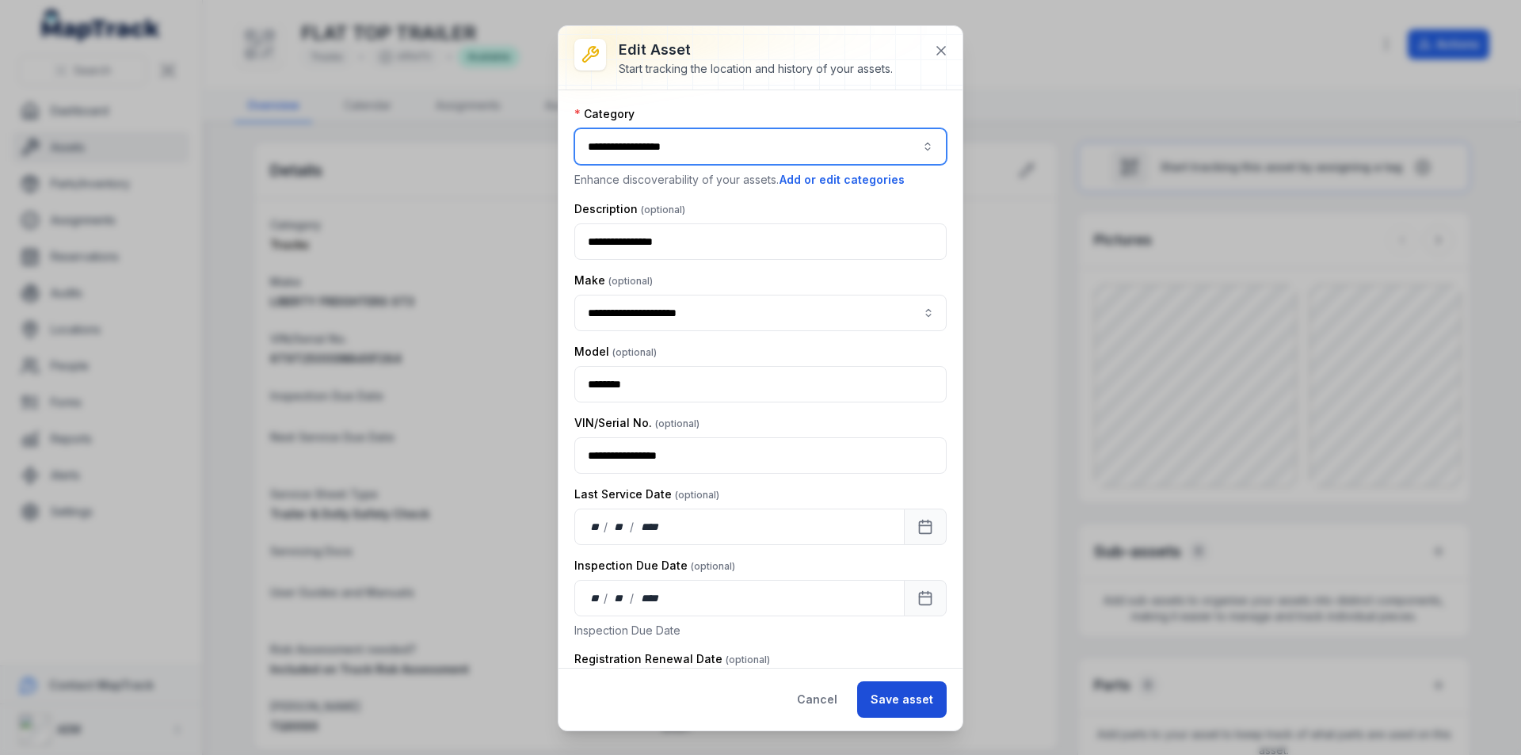 The height and width of the screenshot is (755, 1521). I want to click on button: Save asset, so click(902, 700).